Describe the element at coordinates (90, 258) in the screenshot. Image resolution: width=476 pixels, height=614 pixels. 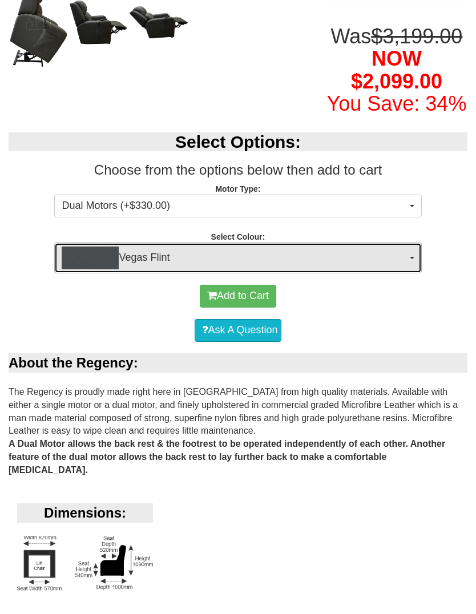
I see `img: Vegas Flint` at that location.